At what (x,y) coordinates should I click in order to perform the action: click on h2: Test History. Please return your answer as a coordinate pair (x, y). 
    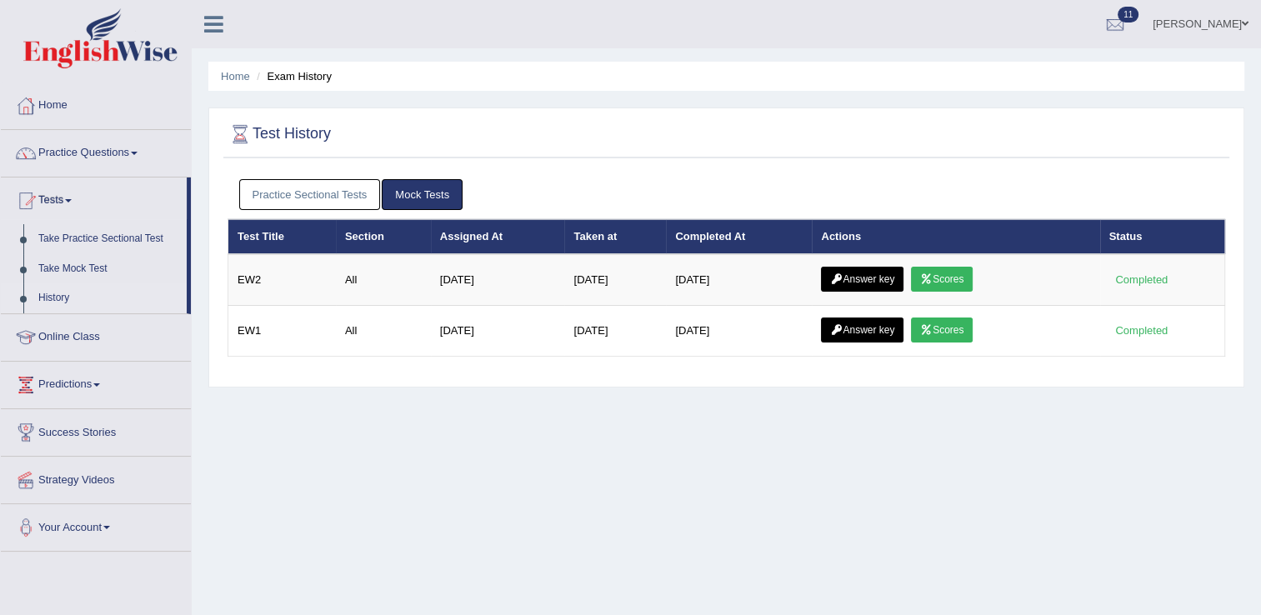
    Looking at the image, I should click on (279, 134).